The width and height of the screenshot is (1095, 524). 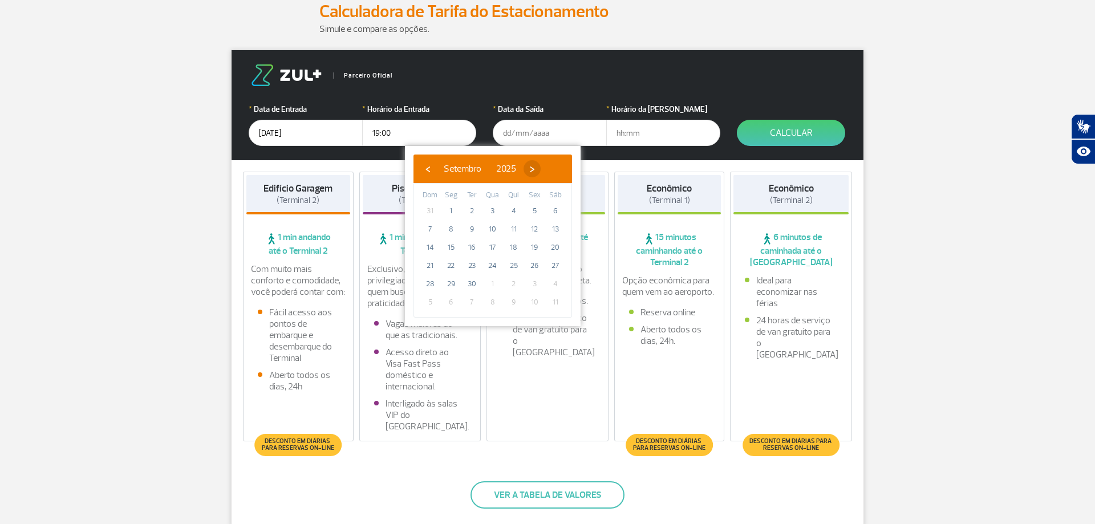 What do you see at coordinates (420, 330) in the screenshot?
I see `li: Vagas maiores do que as tradicionais.` at bounding box center [420, 330].